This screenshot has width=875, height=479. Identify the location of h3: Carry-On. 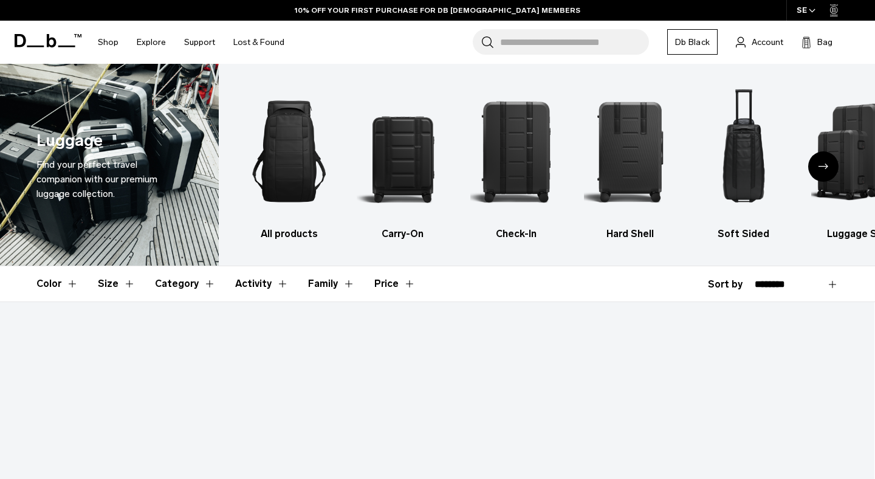
(403, 234).